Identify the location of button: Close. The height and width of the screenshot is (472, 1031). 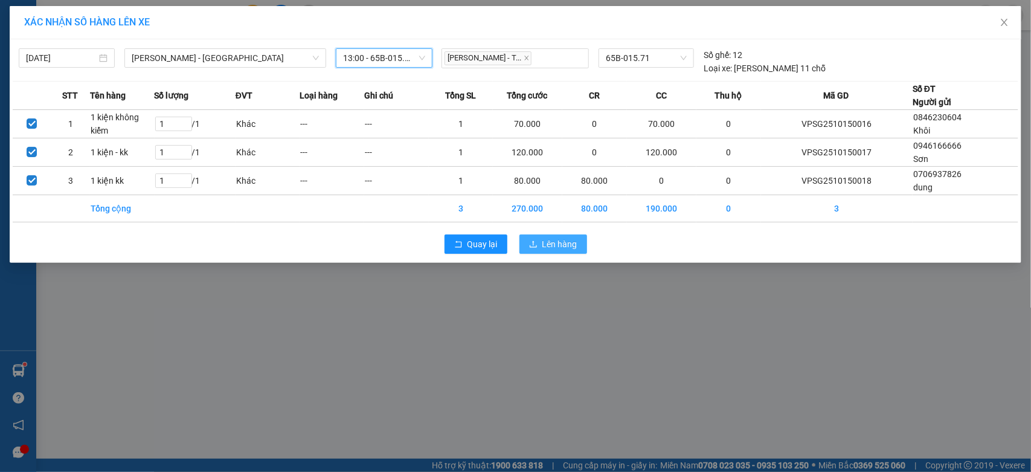
(1004, 23).